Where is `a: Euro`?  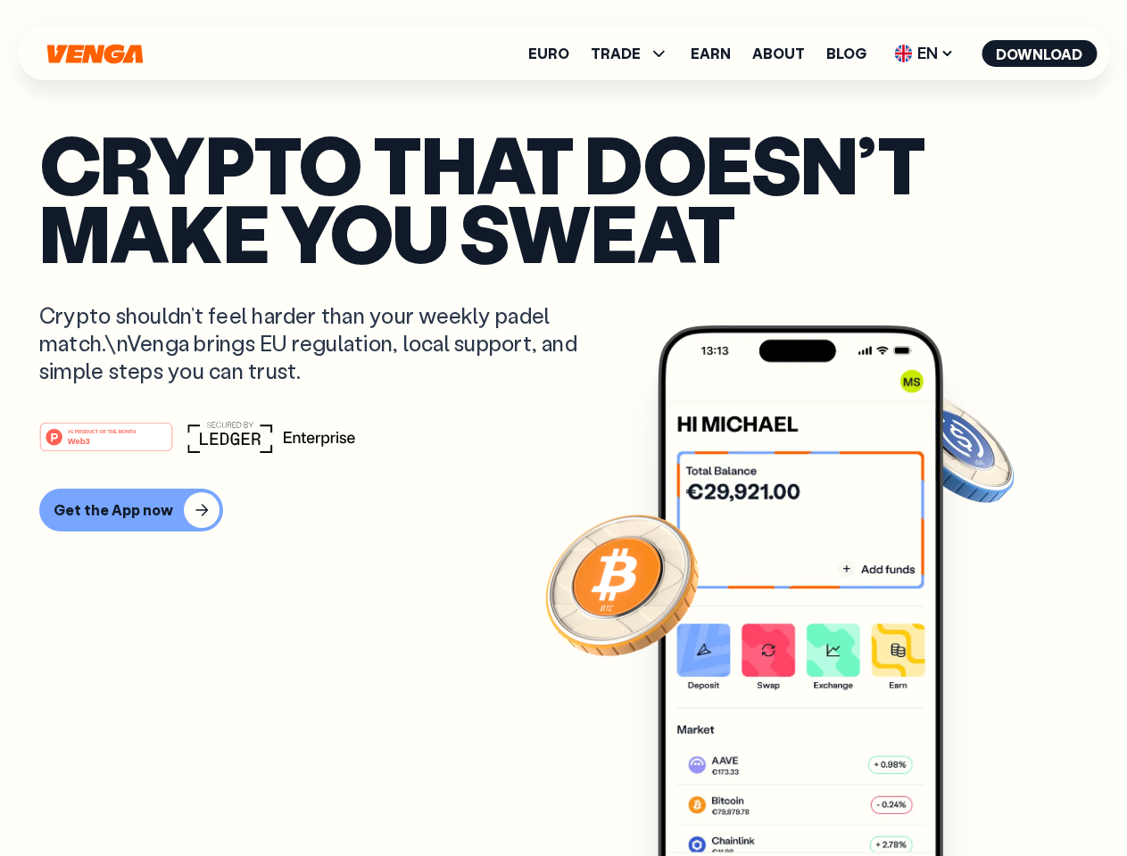 a: Euro is located at coordinates (549, 54).